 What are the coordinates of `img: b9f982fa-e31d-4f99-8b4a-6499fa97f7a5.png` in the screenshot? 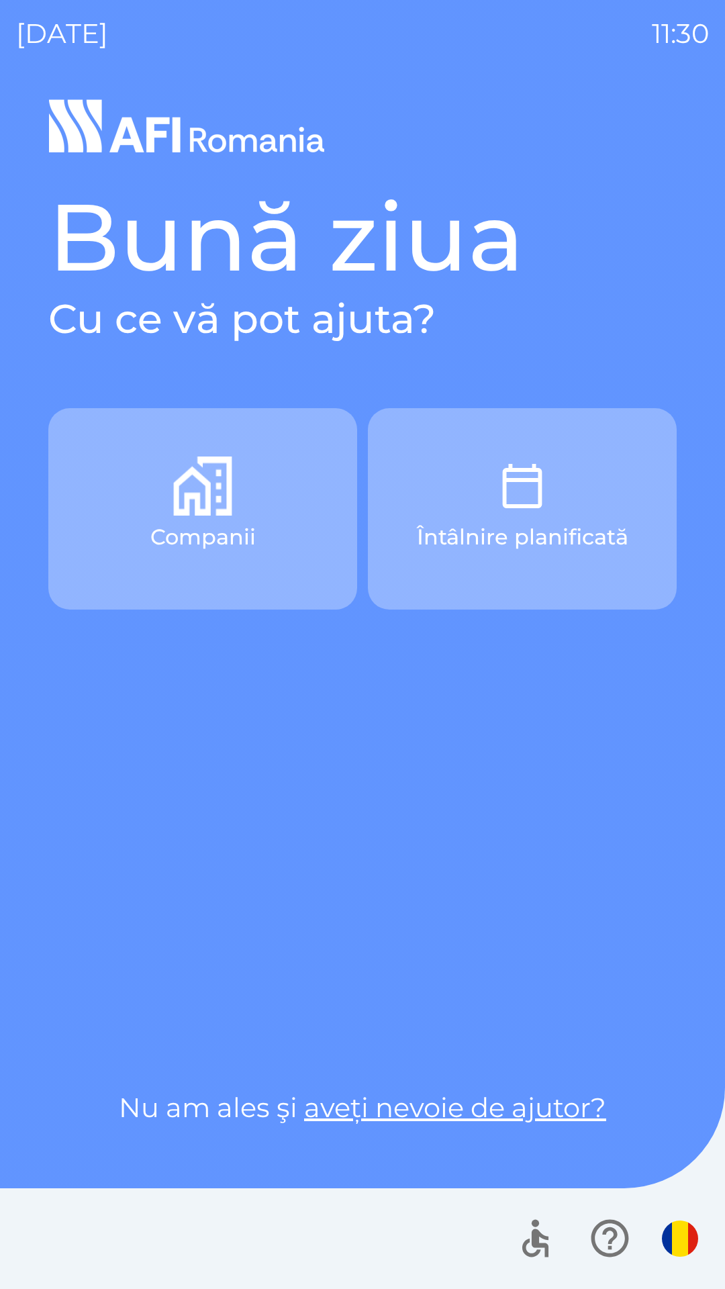 It's located at (203, 486).